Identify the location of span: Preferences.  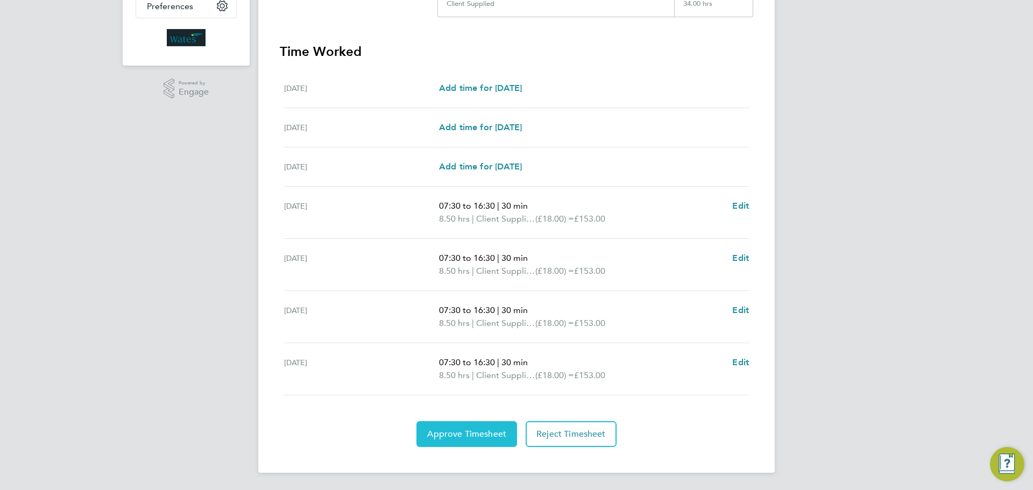
(170, 6).